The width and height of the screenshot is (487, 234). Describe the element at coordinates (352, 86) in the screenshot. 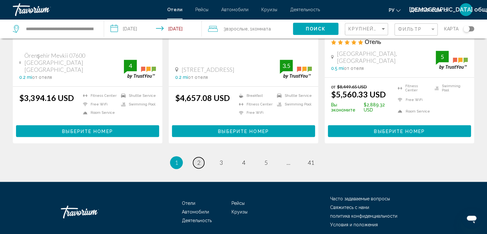

I see `del: $8,449.65 USD` at that location.